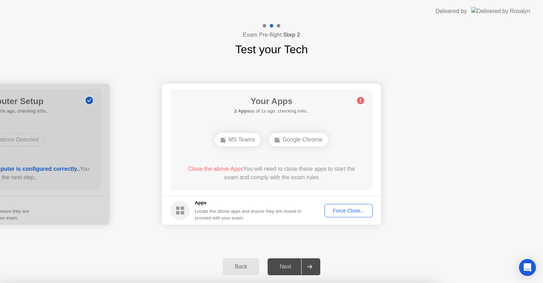 The image size is (543, 283). What do you see at coordinates (271, 101) in the screenshot?
I see `h1: Your Apps` at bounding box center [271, 101].